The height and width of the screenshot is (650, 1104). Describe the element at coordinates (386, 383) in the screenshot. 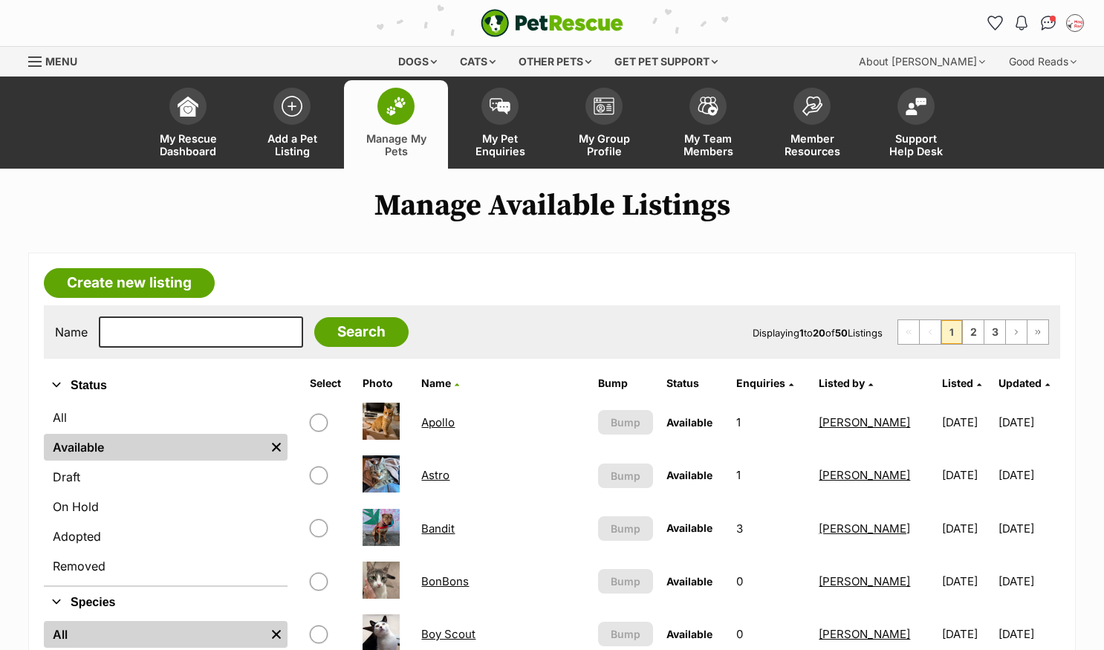

I see `th: Photo` at that location.